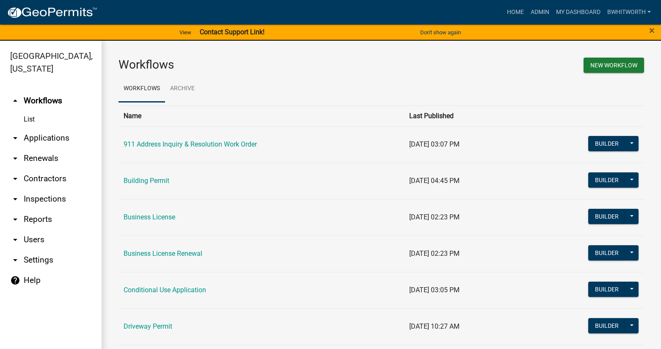 This screenshot has height=349, width=661. What do you see at coordinates (652, 30) in the screenshot?
I see `button: Close` at bounding box center [652, 30].